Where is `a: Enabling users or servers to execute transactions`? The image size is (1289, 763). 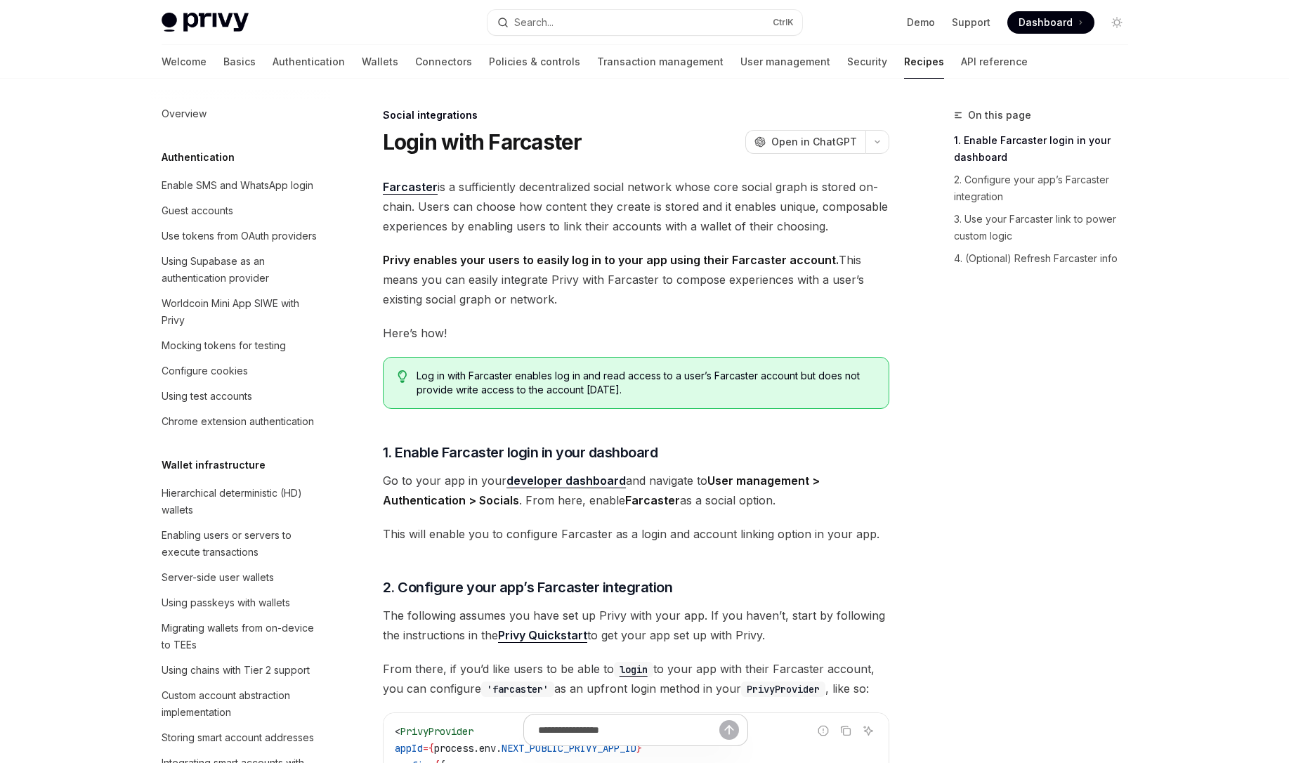
a: Enabling users or servers to execute transactions is located at coordinates (240, 544).